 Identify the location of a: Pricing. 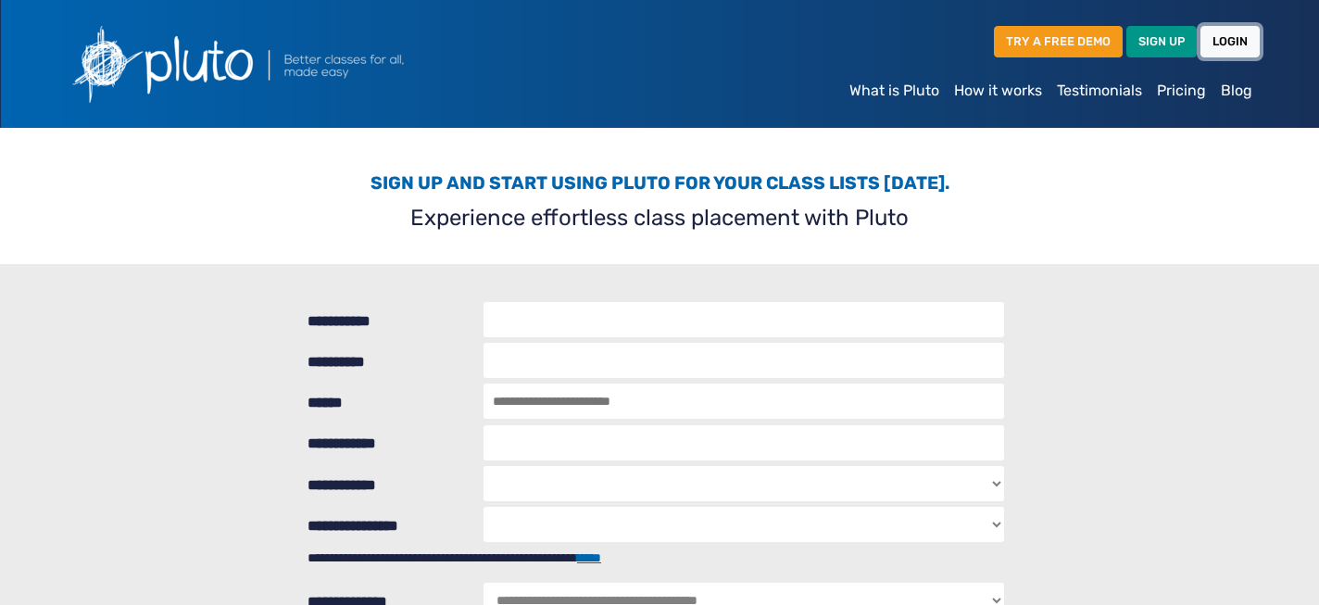
(1181, 91).